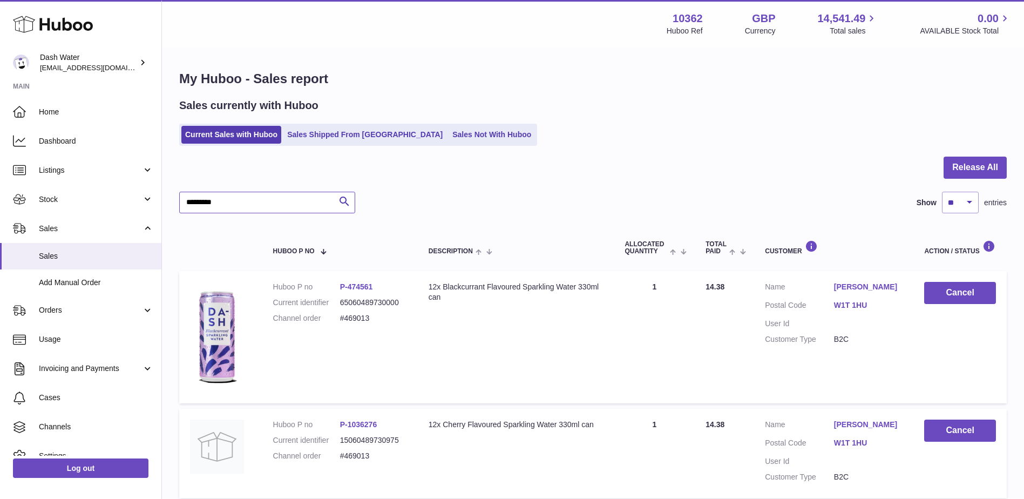 This screenshot has height=499, width=1024. Describe the element at coordinates (834, 247) in the screenshot. I see `div: Customer` at that location.